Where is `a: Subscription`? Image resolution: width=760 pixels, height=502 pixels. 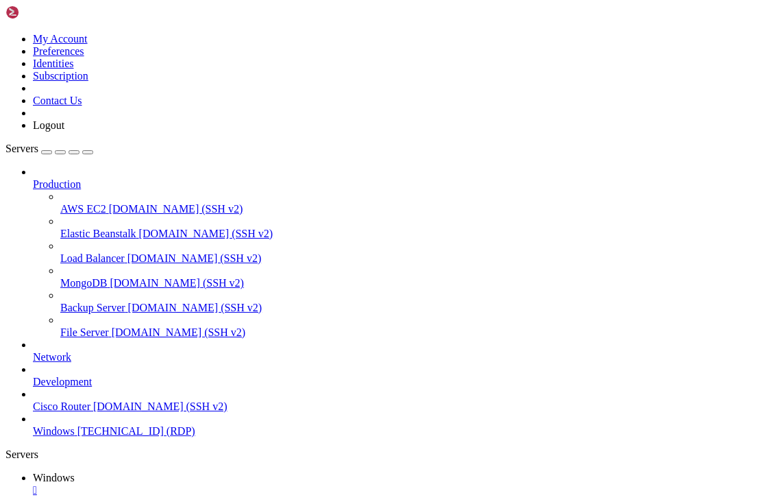 a: Subscription is located at coordinates (60, 75).